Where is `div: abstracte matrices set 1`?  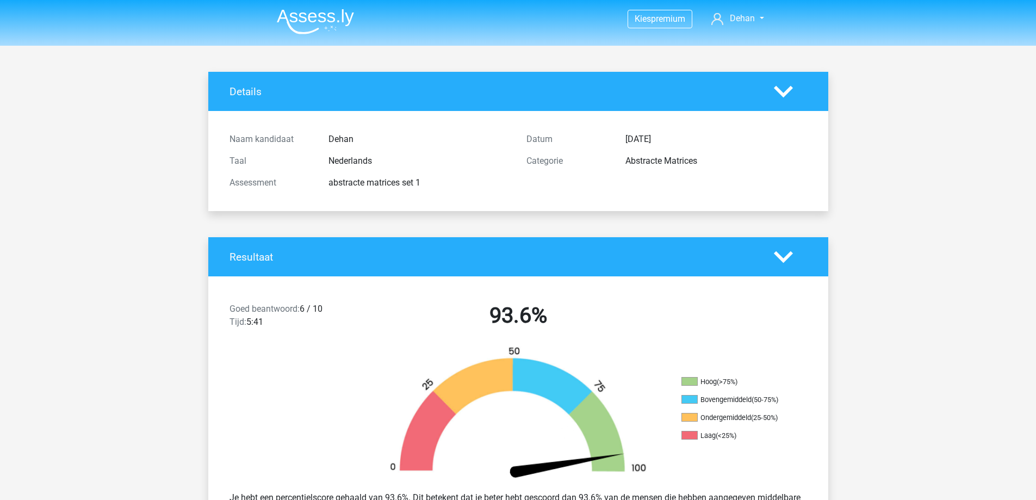
div: abstracte matrices set 1 is located at coordinates (419, 183).